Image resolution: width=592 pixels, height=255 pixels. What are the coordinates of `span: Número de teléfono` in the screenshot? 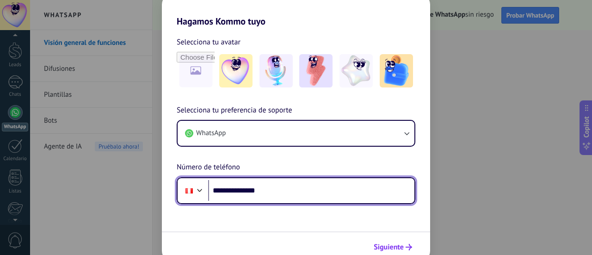 It's located at (208, 167).